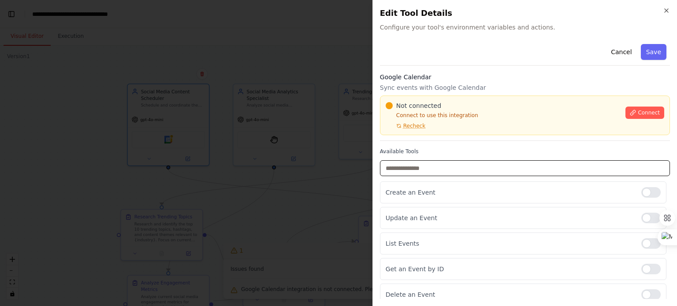 This screenshot has height=306, width=677. I want to click on button: Save, so click(653, 52).